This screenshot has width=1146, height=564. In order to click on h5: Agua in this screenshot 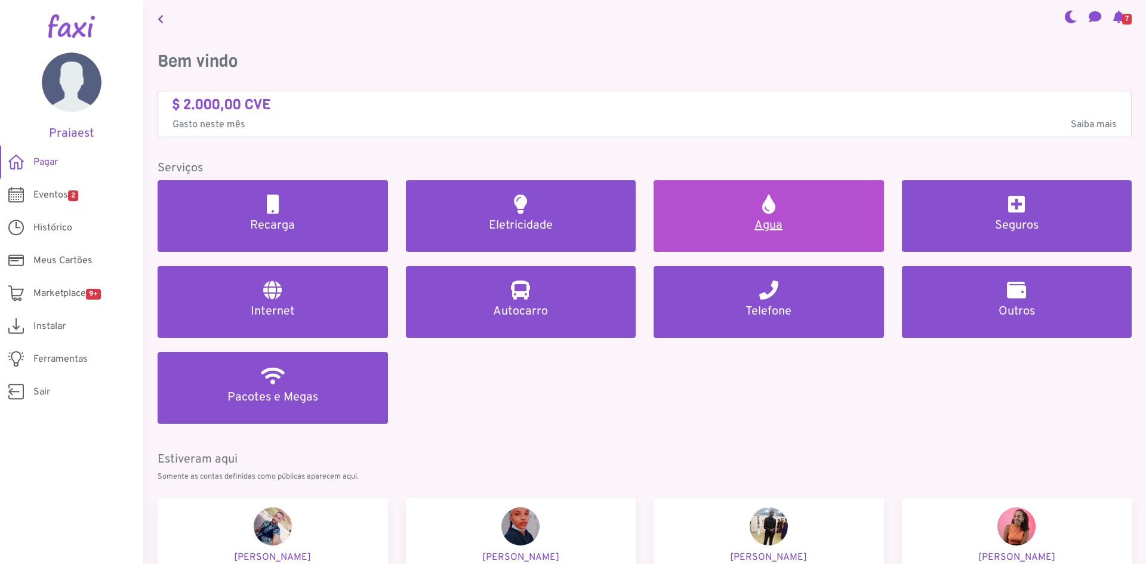, I will do `click(769, 226)`.